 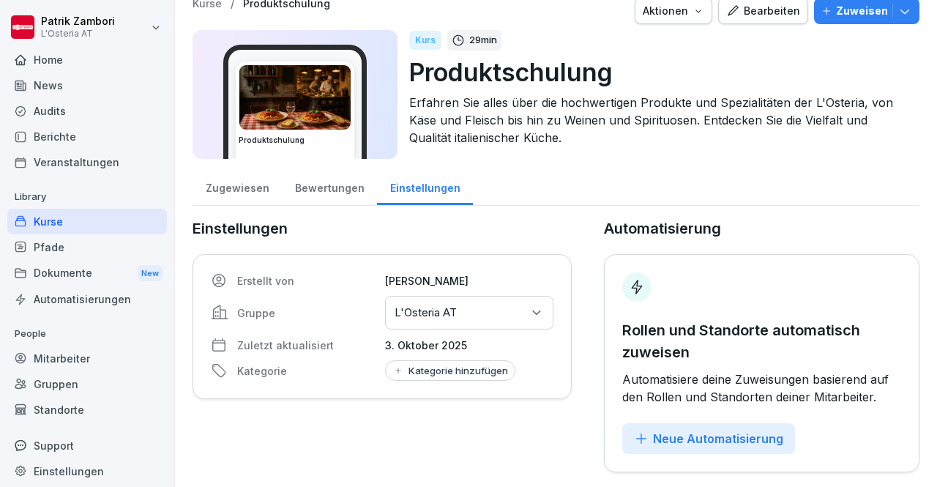 I want to click on p: Einstellungen, so click(x=382, y=228).